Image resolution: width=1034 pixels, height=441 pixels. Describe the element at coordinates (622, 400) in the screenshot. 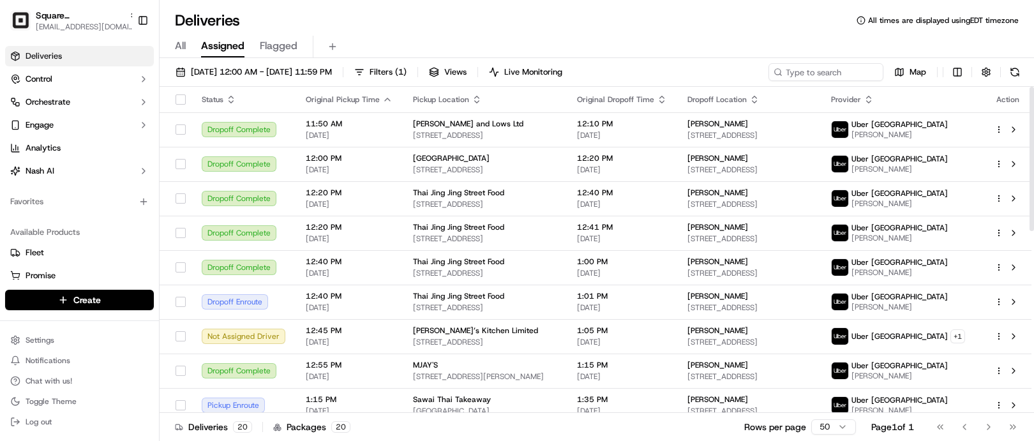

I see `span: 1:35 PM` at that location.